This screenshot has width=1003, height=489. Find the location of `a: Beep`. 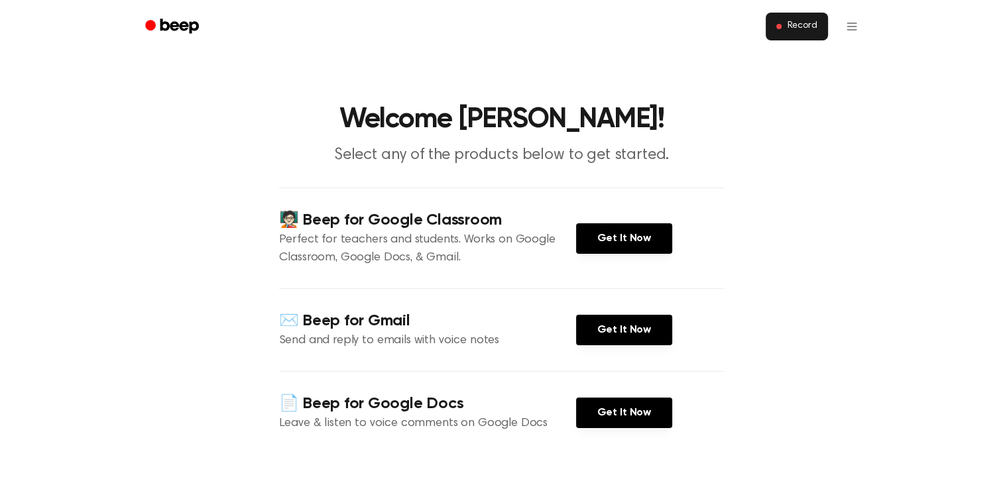

a: Beep is located at coordinates (173, 27).